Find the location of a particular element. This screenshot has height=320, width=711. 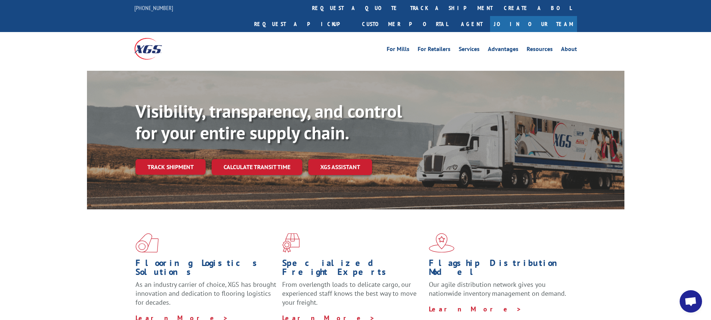

b: Visibility, transparency, and control for your entire supply chain. is located at coordinates (269, 122).